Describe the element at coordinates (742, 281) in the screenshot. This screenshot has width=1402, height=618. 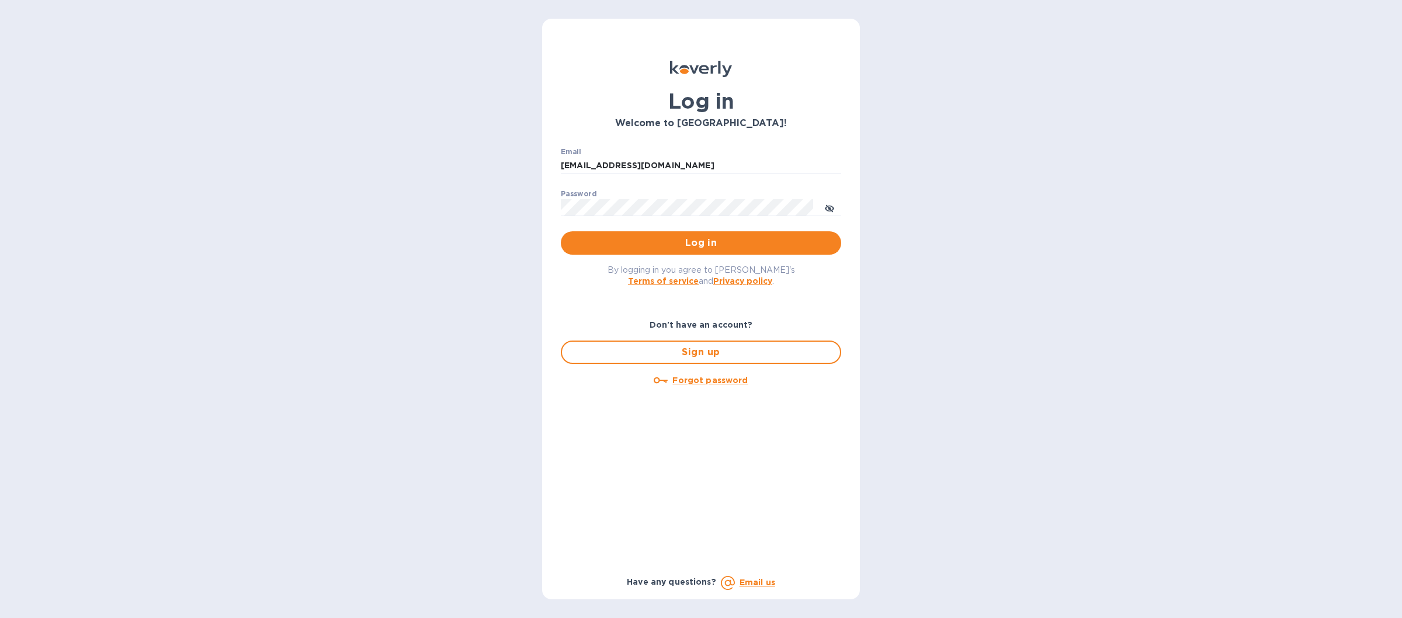
I see `b: Privacy policy` at that location.